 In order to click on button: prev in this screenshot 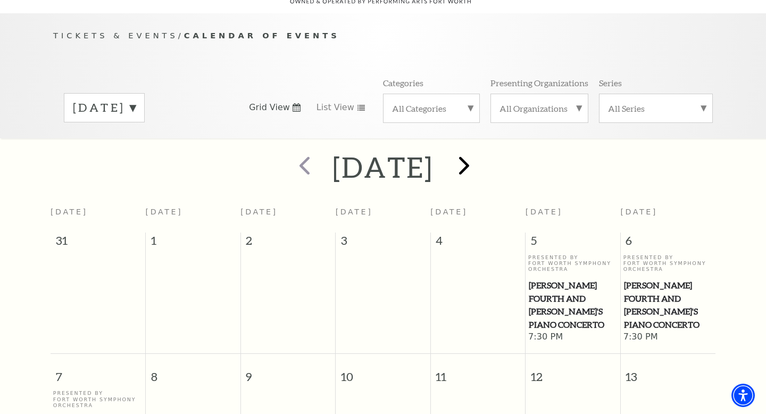, I will do `click(303, 167)`.